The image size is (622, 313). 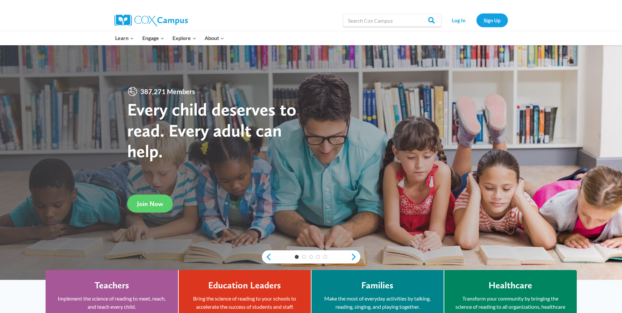 I want to click on span: Explore, so click(x=184, y=38).